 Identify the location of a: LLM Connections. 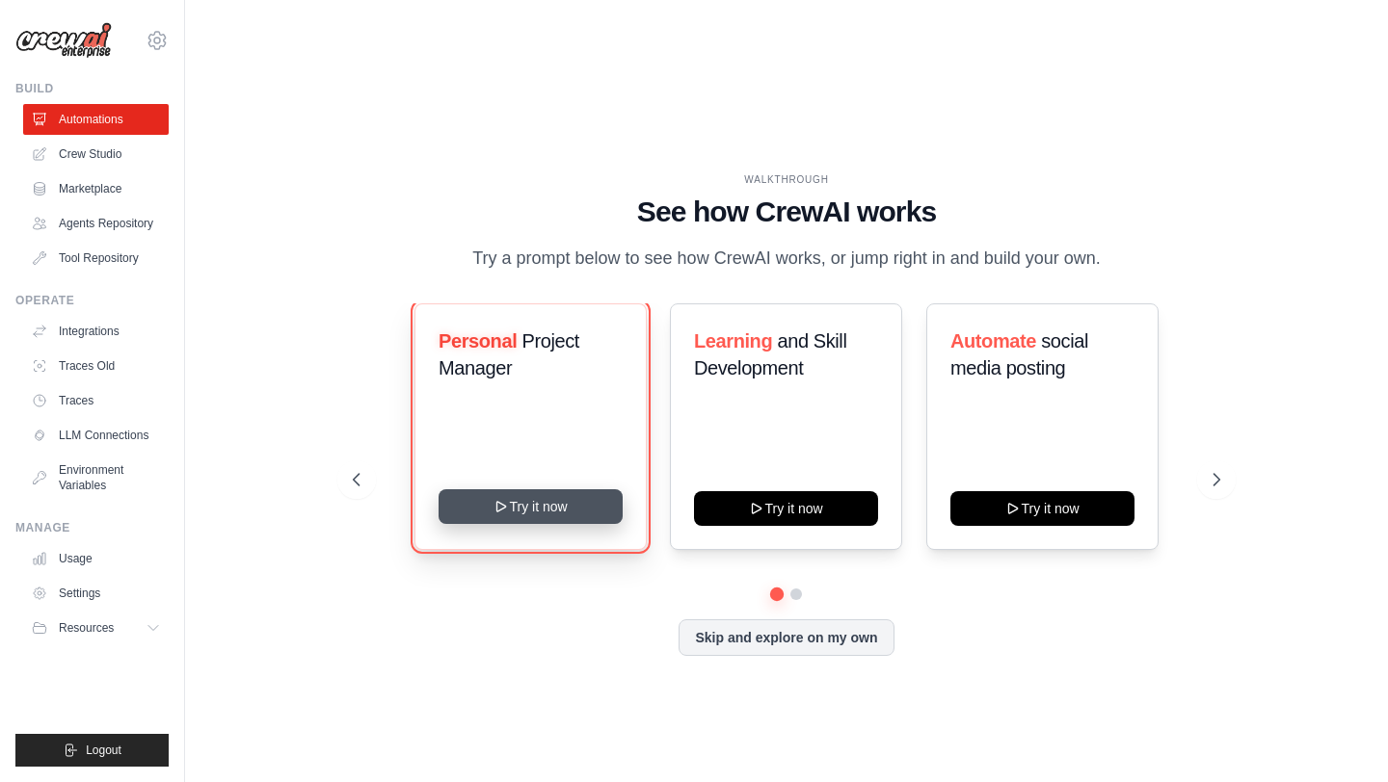
(95, 436).